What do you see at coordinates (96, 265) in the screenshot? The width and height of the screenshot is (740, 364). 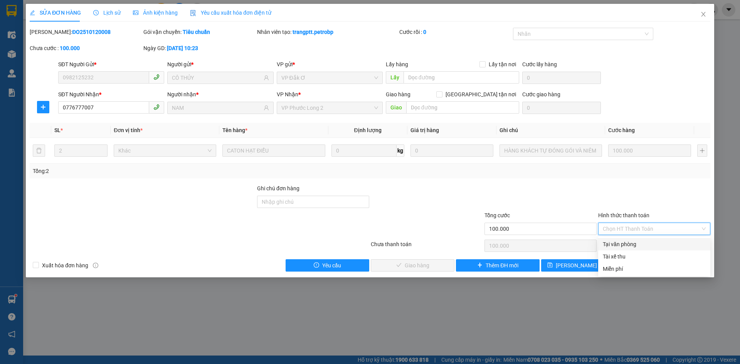 I see `span: info-circle` at bounding box center [96, 265].